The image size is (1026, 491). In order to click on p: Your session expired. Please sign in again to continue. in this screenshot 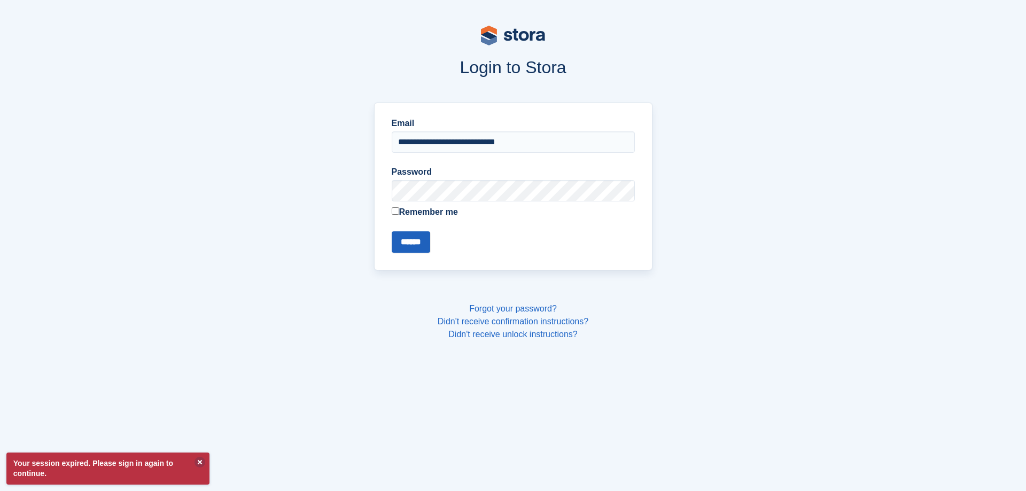, I will do `click(108, 469)`.